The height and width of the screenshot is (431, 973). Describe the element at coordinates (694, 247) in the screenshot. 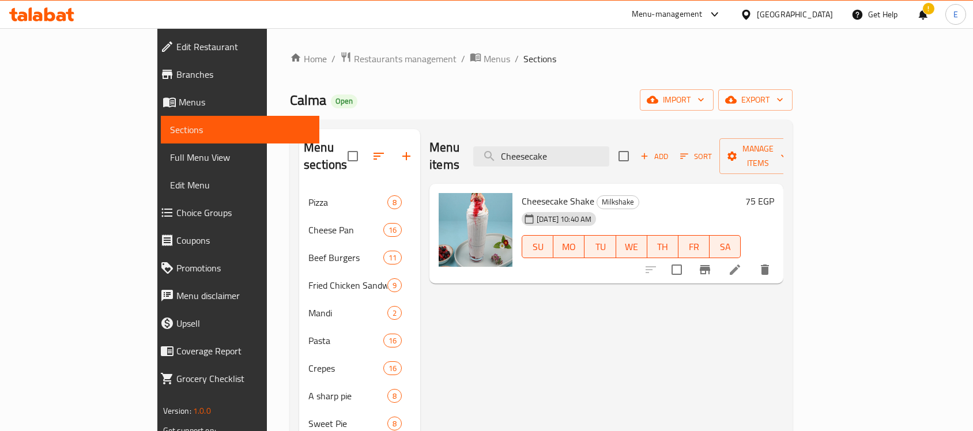

I see `button: FR` at that location.